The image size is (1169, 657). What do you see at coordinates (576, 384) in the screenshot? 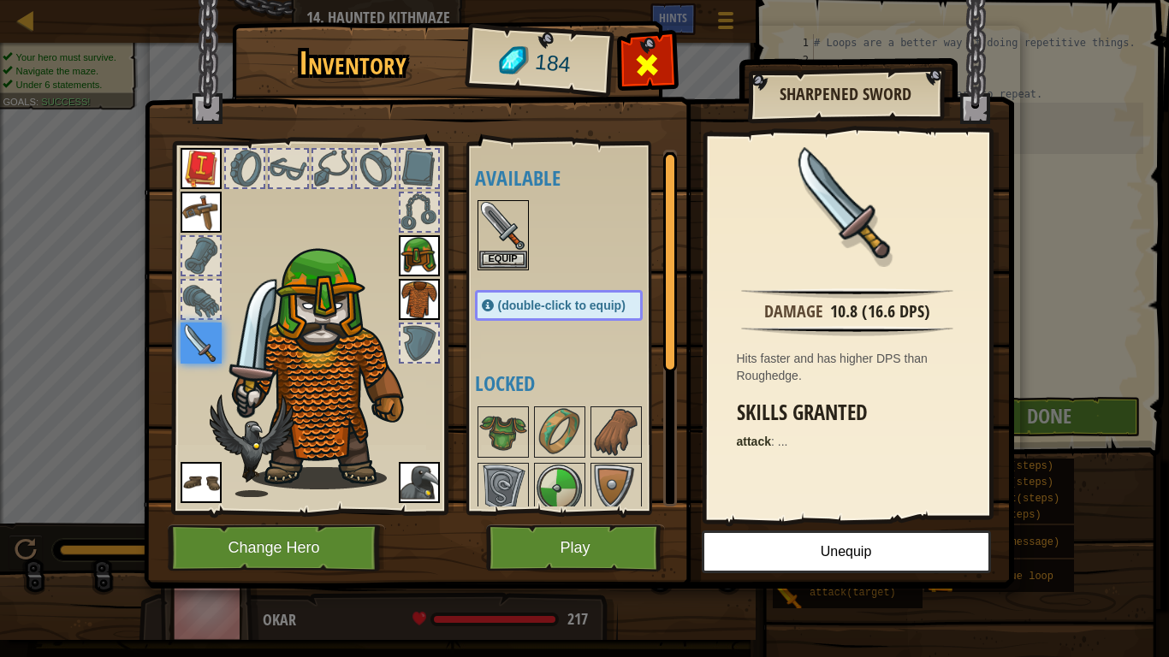
I see `h4: Locked` at bounding box center [576, 384].